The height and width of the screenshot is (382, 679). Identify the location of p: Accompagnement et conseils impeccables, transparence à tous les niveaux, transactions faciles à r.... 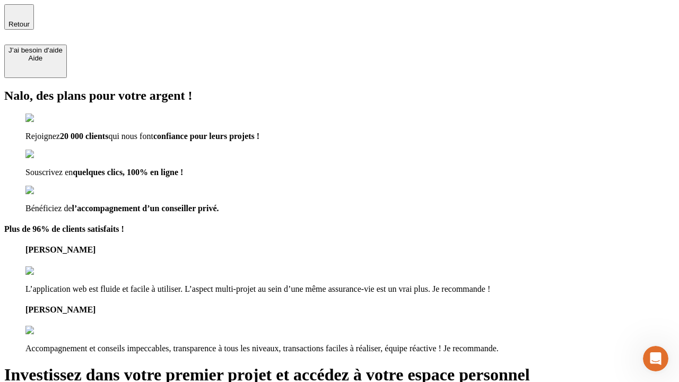
(350, 348).